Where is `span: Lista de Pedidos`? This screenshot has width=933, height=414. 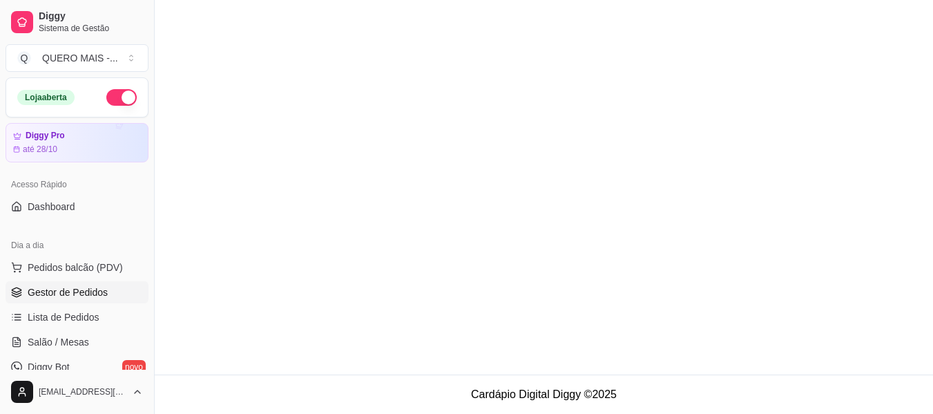
span: Lista de Pedidos is located at coordinates (64, 317).